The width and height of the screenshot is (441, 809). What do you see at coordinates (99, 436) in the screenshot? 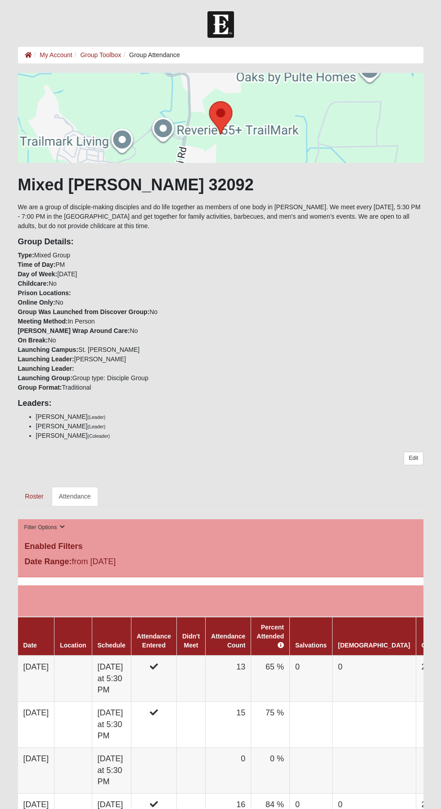
I see `small: (Coleader)` at bounding box center [99, 436].